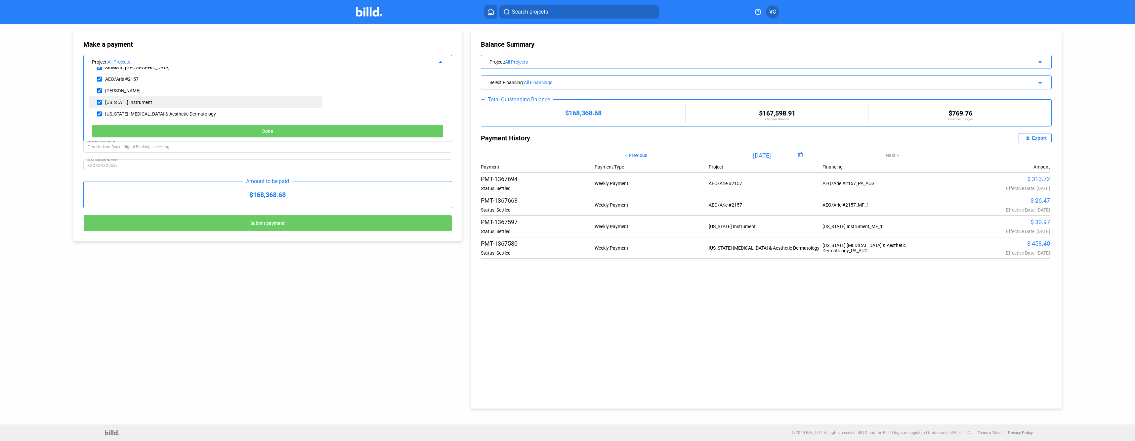 The height and width of the screenshot is (441, 1135). I want to click on span: < Previous, so click(636, 155).